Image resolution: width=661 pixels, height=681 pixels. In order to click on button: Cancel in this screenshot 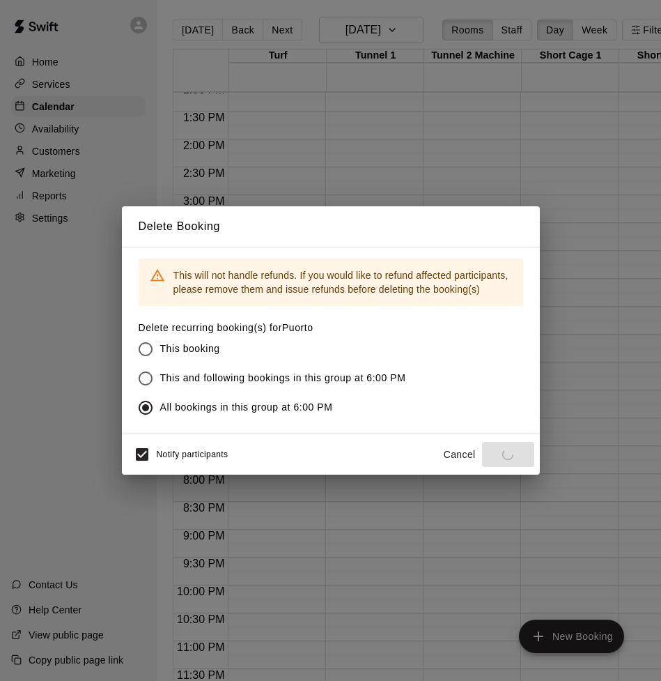, I will do `click(460, 454)`.